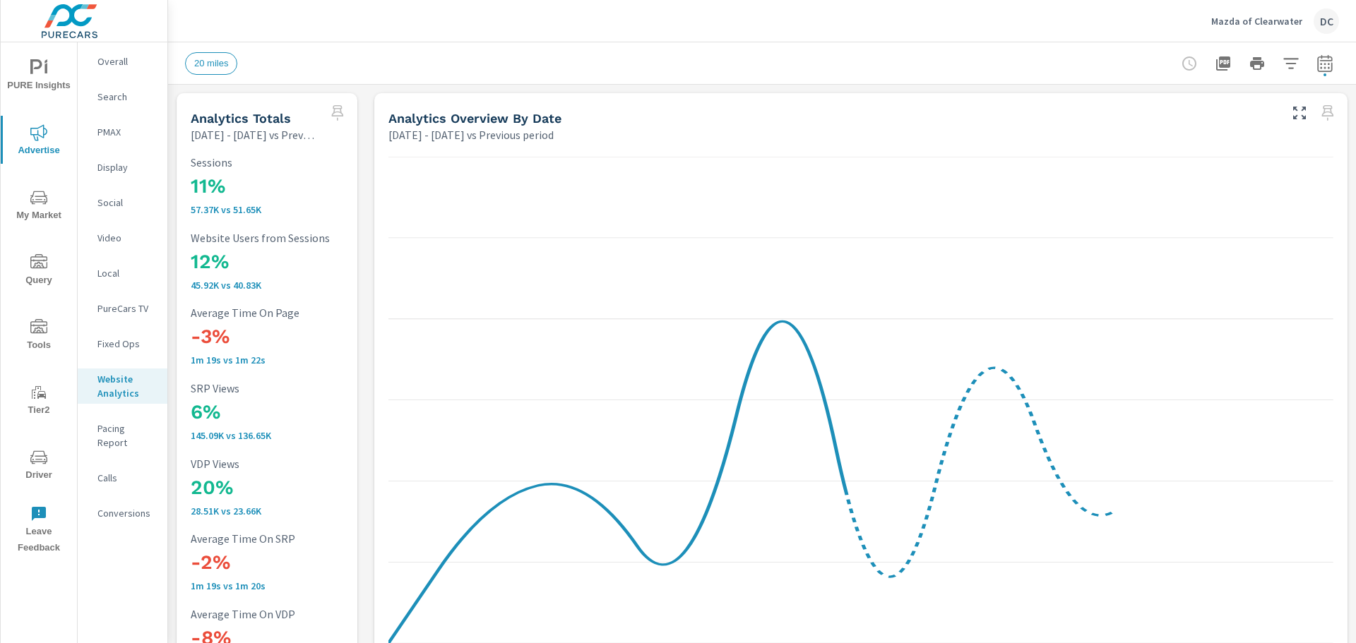  What do you see at coordinates (126, 61) in the screenshot?
I see `p: Overall` at bounding box center [126, 61].